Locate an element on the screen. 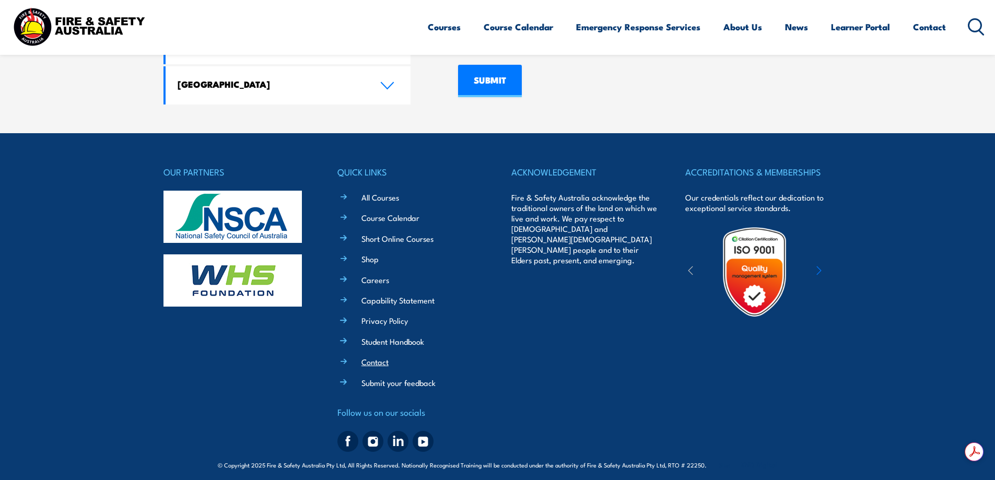 Image resolution: width=995 pixels, height=480 pixels. p: Our credentials reflect our dedication to exceptional service standards. is located at coordinates (758, 203).